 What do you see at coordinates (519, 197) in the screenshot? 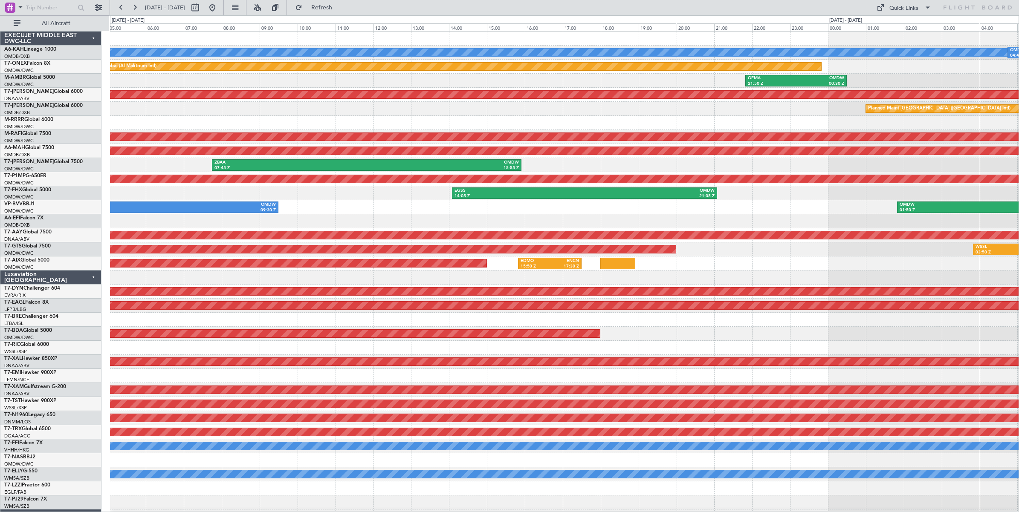
I see `div: 14:05 Z` at bounding box center [519, 197].